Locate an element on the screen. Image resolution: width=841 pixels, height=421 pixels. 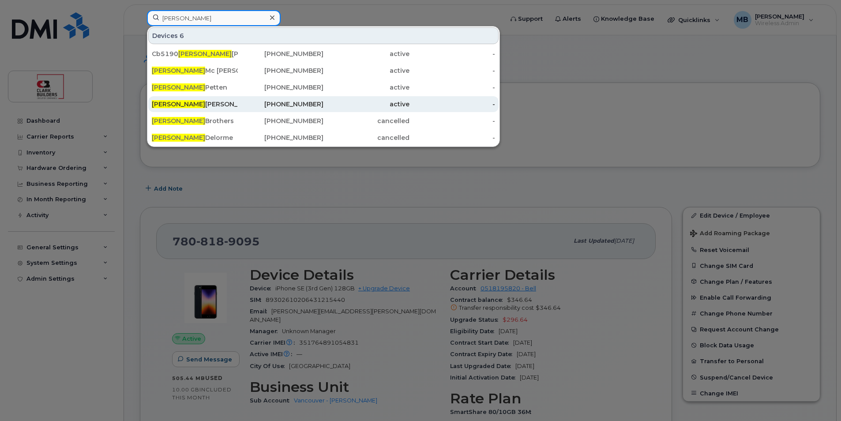
span: 6 is located at coordinates (182, 36).